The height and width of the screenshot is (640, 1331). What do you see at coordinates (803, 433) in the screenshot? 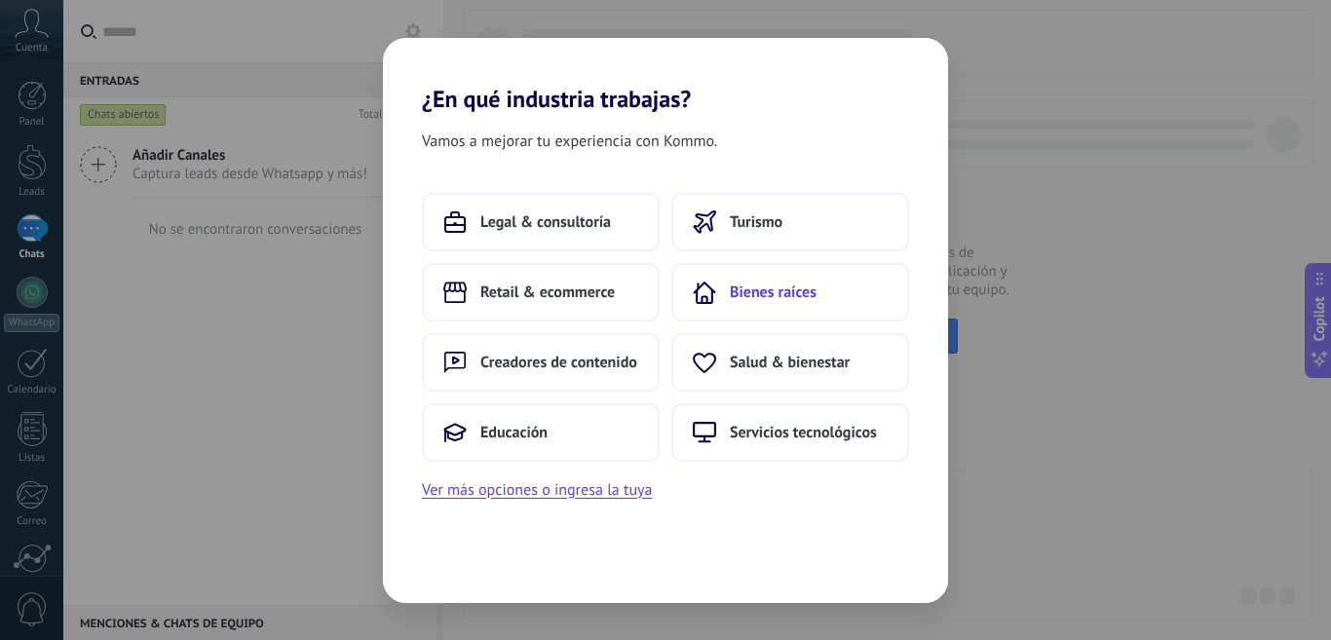
I see `span: Servicios tecnológicos` at bounding box center [803, 433].